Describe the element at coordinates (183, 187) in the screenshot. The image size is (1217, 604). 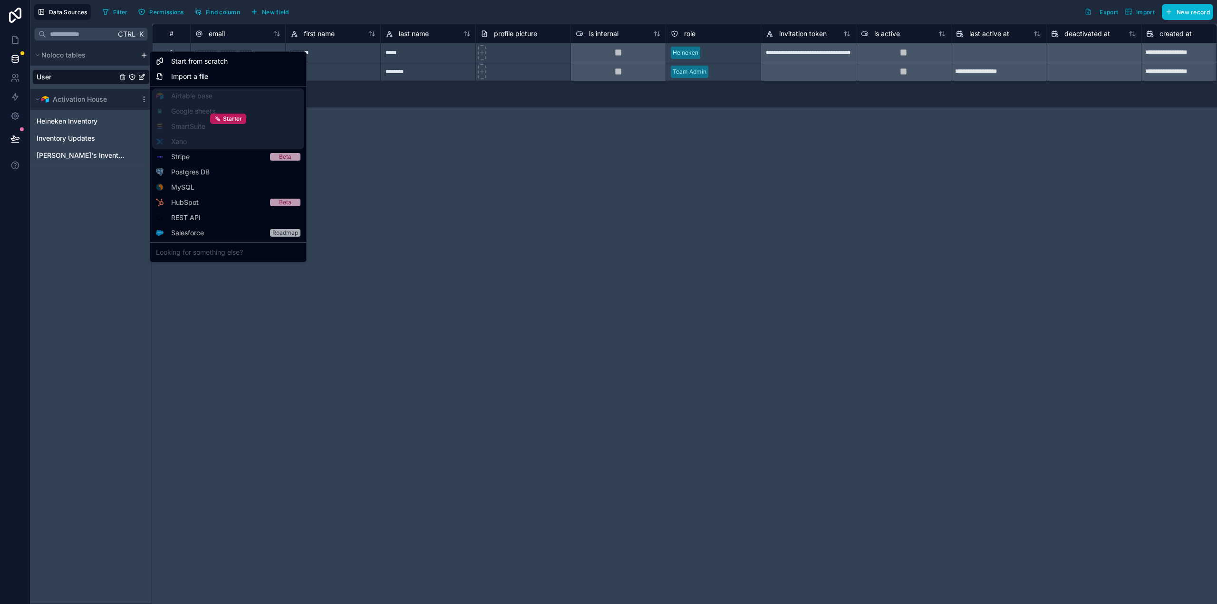
I see `span: MySQL` at that location.